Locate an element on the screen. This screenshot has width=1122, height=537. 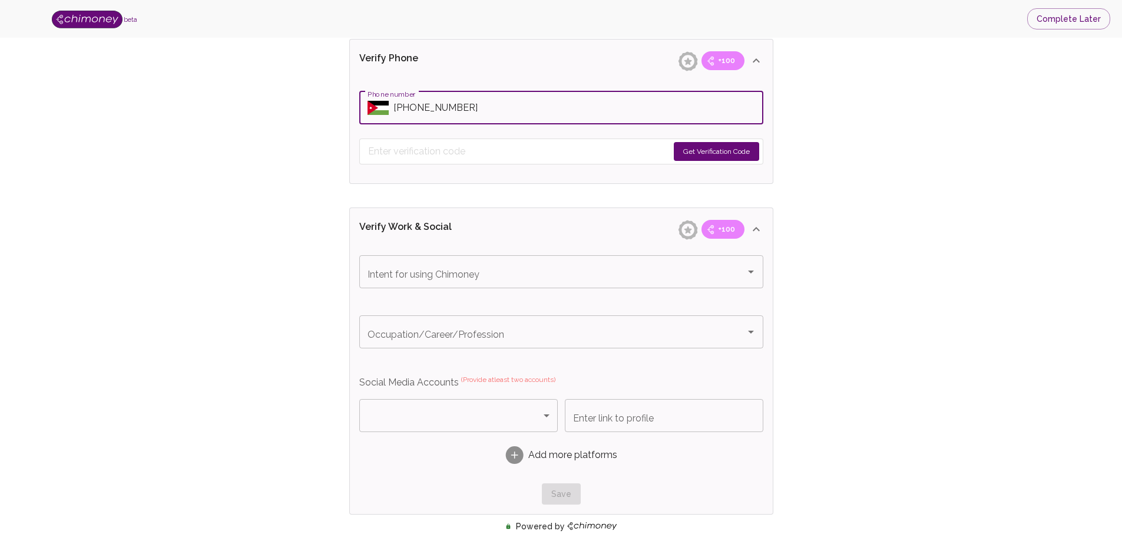
p: Verify Phone is located at coordinates (424, 61).